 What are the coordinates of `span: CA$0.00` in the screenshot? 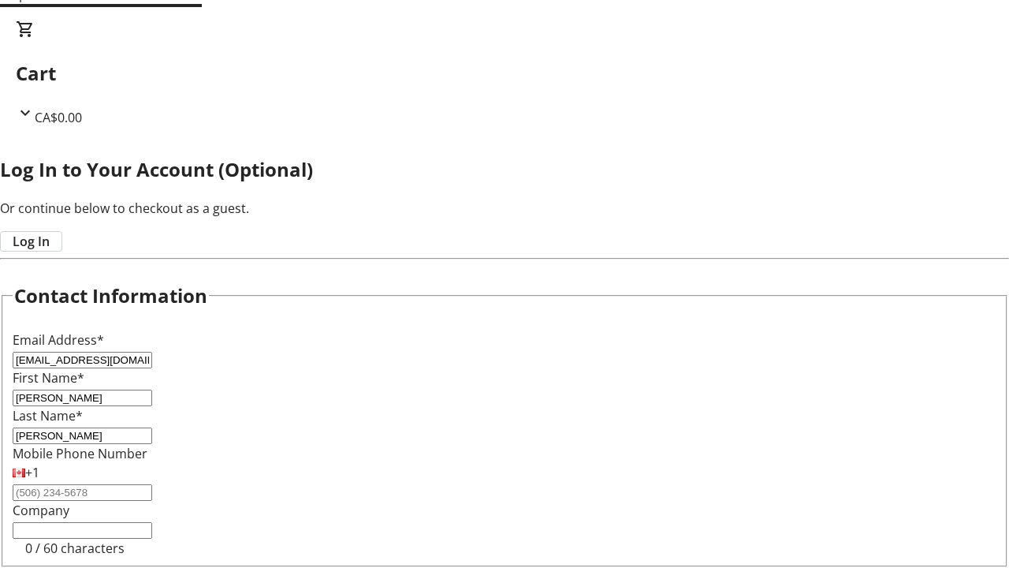 It's located at (58, 117).